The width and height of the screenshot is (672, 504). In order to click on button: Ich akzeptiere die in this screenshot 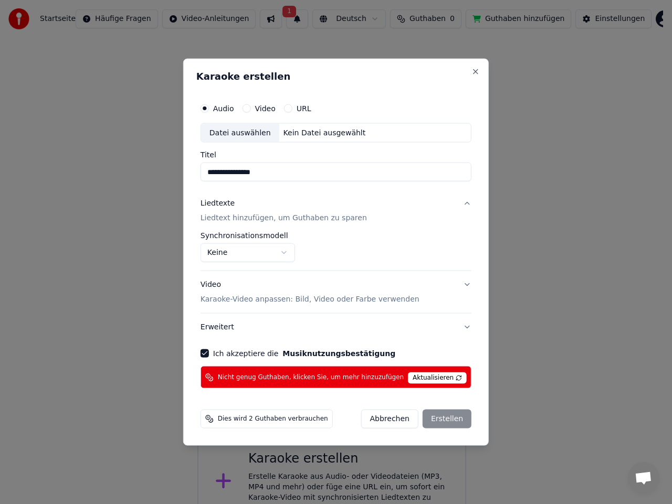, I will do `click(339, 354)`.